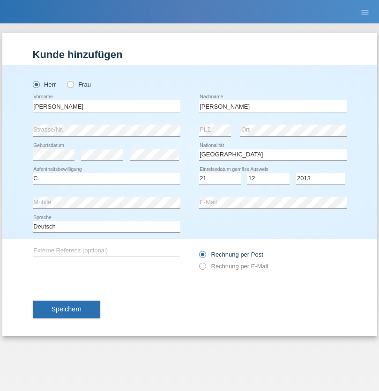 The width and height of the screenshot is (379, 391). I want to click on button: Speichern, so click(67, 310).